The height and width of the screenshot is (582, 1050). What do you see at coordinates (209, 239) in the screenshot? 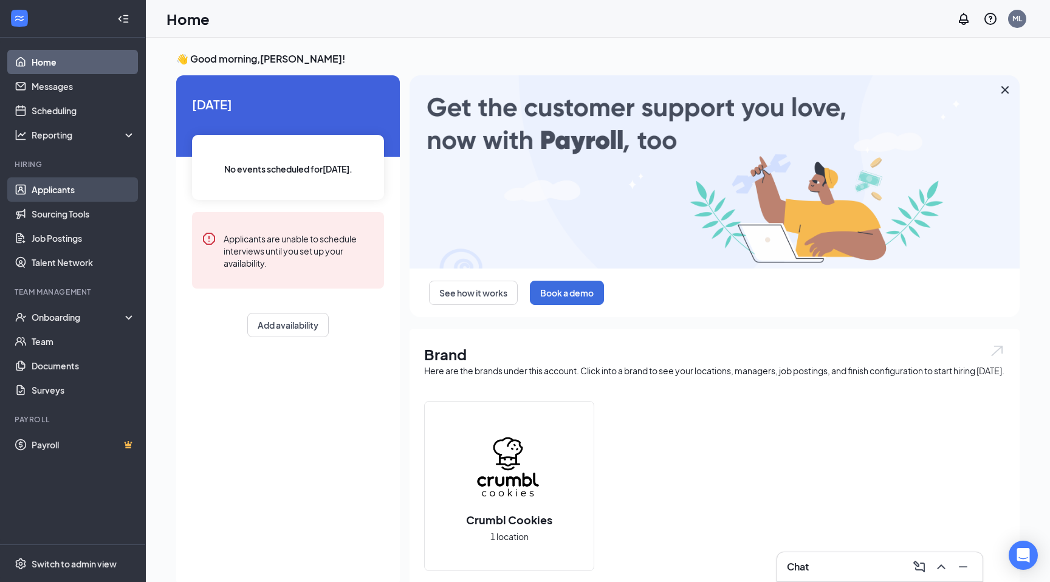
I see `svg: Error` at bounding box center [209, 239].